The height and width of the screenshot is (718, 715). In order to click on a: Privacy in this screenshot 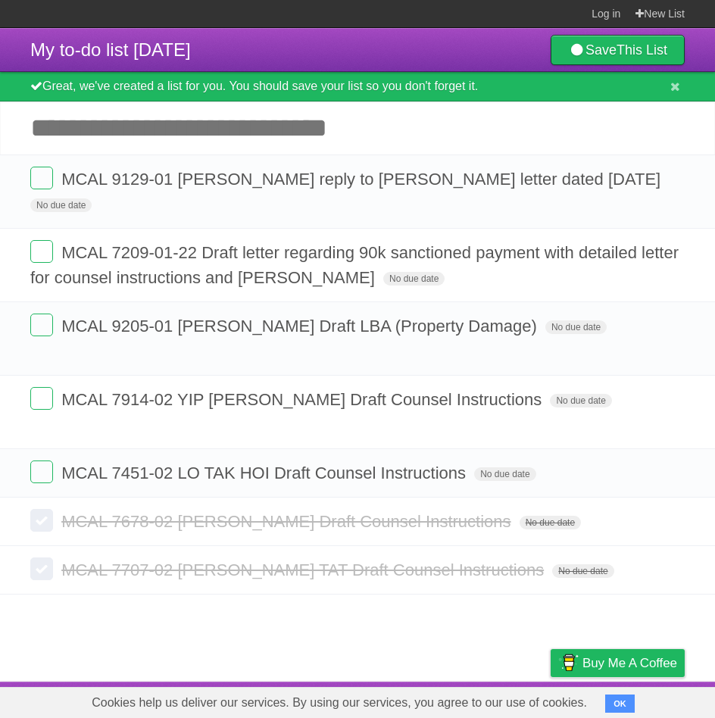, I will do `click(550, 699)`.